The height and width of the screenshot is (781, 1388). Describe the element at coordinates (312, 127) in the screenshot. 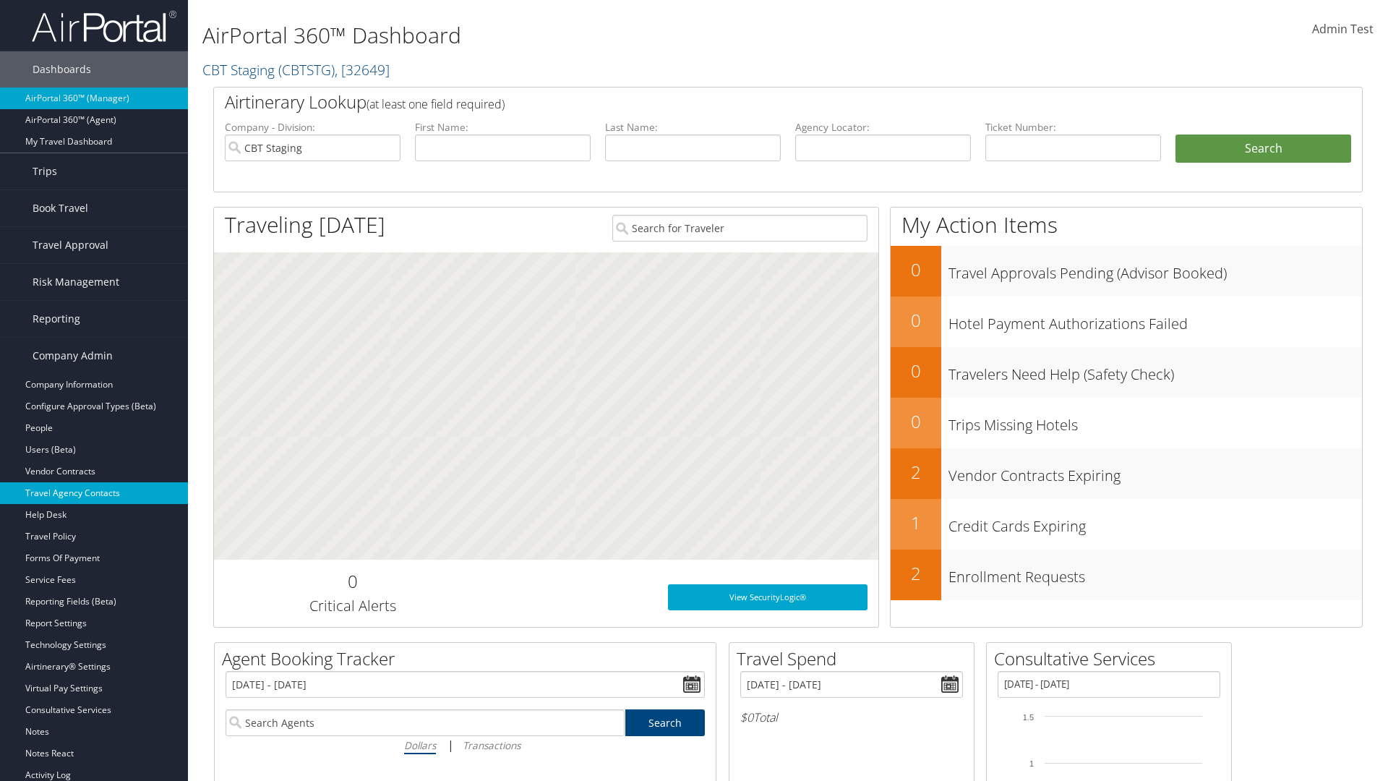

I see `label: Company - Division:` at that location.